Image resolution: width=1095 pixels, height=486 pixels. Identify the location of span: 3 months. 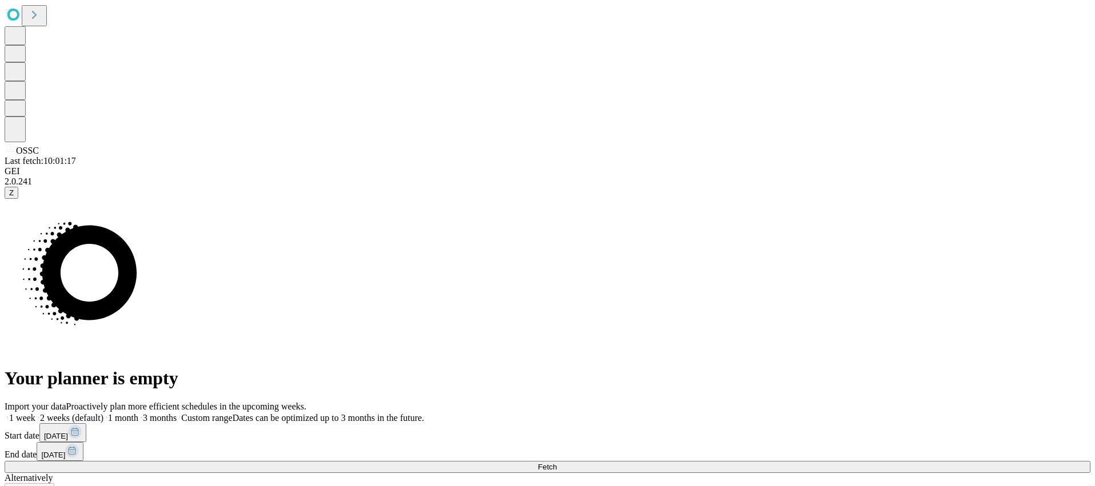
(159, 418).